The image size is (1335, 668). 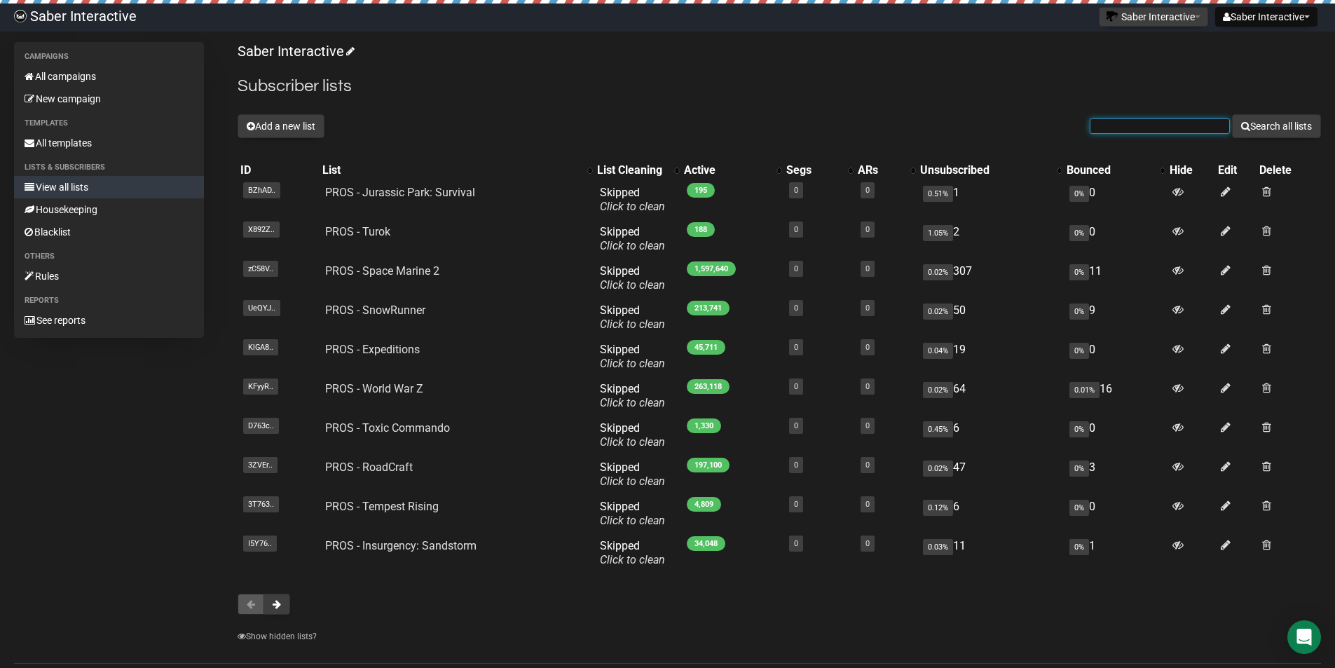 I want to click on div: Open Intercom Messenger, so click(x=1304, y=637).